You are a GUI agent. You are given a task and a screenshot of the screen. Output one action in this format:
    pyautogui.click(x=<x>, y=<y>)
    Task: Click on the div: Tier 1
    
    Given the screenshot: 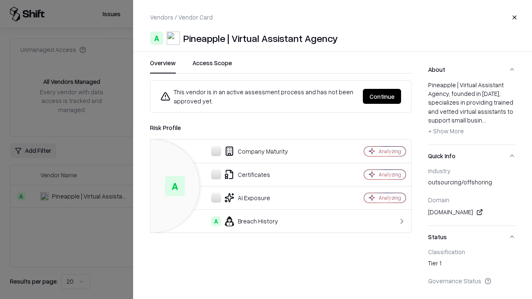 What is the action you would take?
    pyautogui.click(x=472, y=265)
    